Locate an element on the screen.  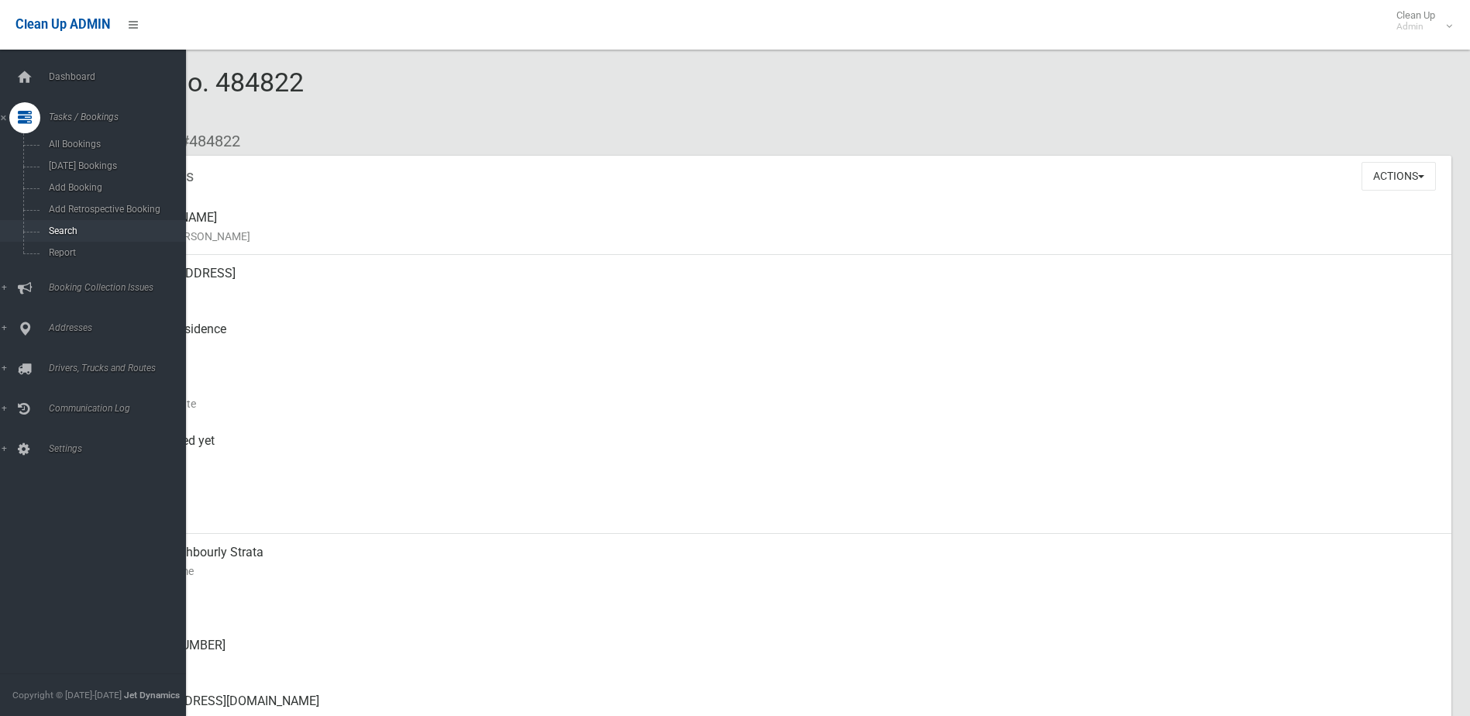
div: Front of Residence is located at coordinates (781, 339).